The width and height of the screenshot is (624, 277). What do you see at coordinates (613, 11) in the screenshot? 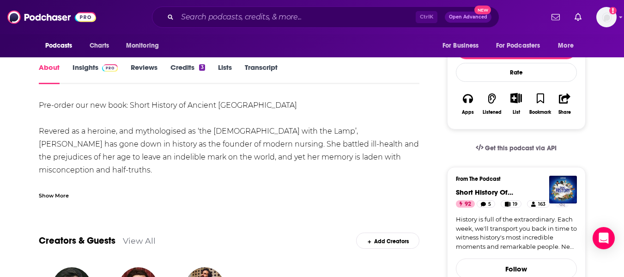
I see `svg: Add a profile image` at bounding box center [613, 11].